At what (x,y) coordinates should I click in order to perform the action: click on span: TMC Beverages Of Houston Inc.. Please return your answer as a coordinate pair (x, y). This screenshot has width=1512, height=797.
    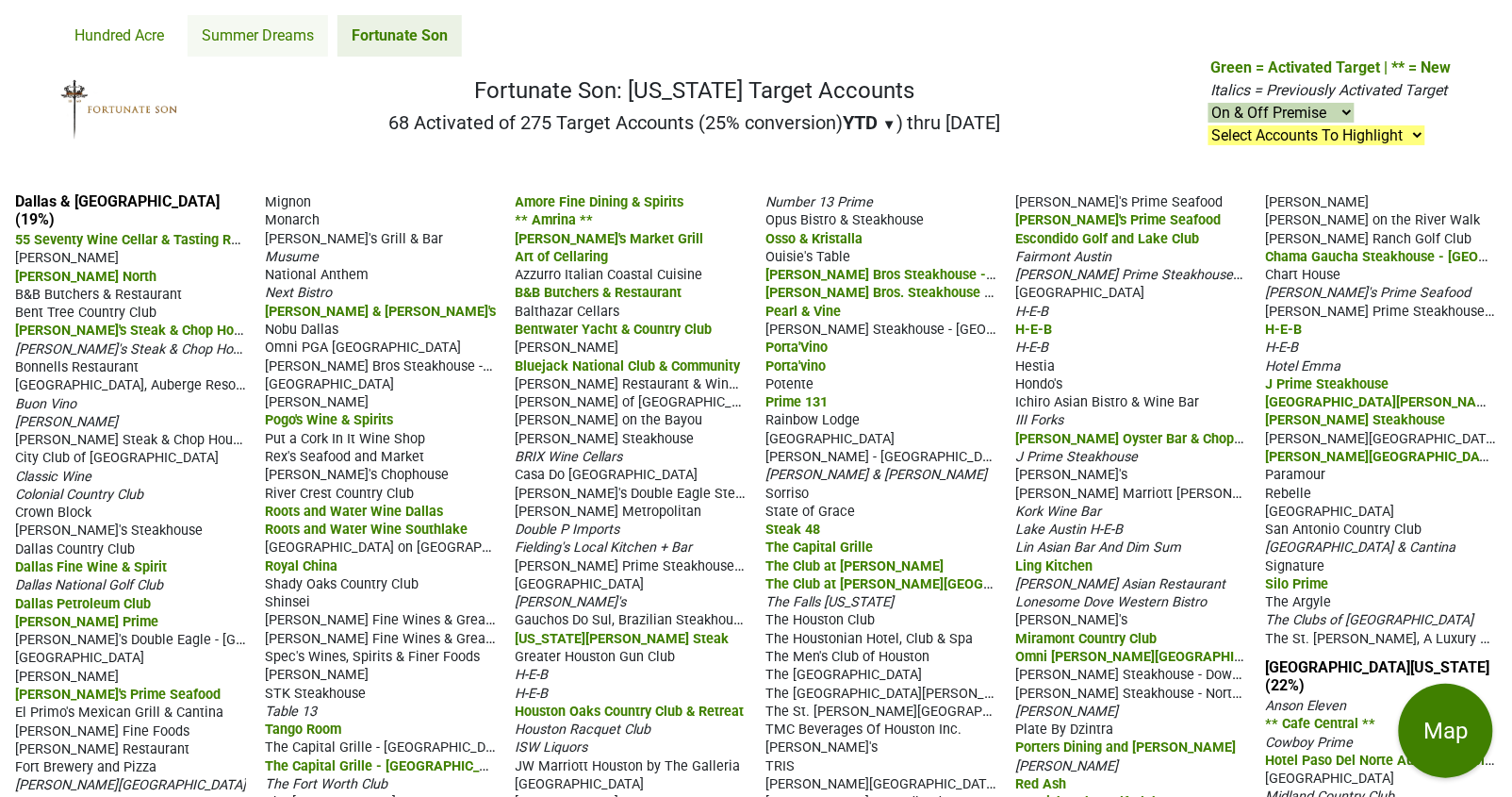
    Looking at the image, I should click on (863, 729).